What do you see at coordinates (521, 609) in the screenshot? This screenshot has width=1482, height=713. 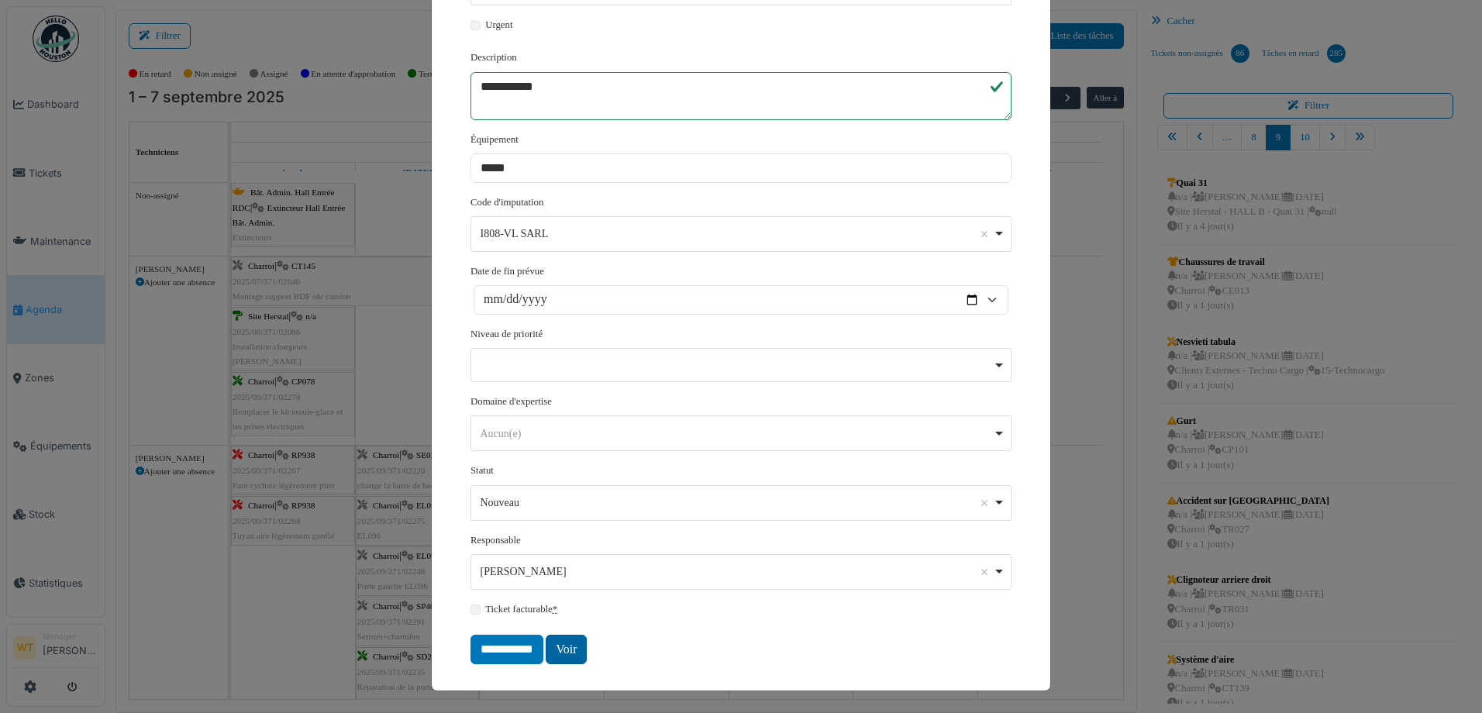 I see `label: Ticket facturable` at bounding box center [521, 609].